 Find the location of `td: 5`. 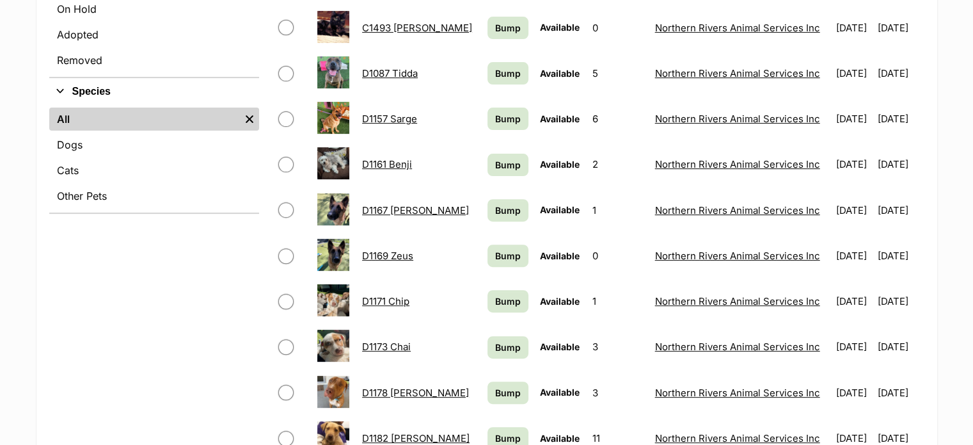

td: 5 is located at coordinates (617, 73).